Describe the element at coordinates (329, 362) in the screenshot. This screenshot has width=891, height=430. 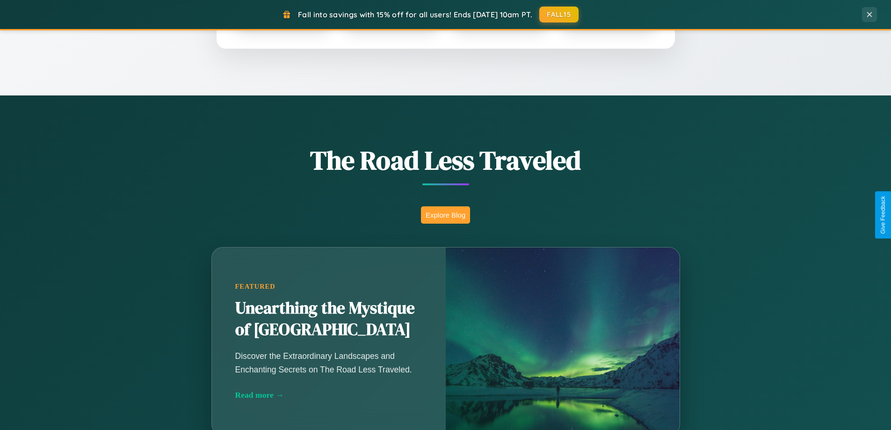
I see `p: Discover the Extraordinary Landscapes and Enchanting Secrets on The Road Less Traveled.` at that location.